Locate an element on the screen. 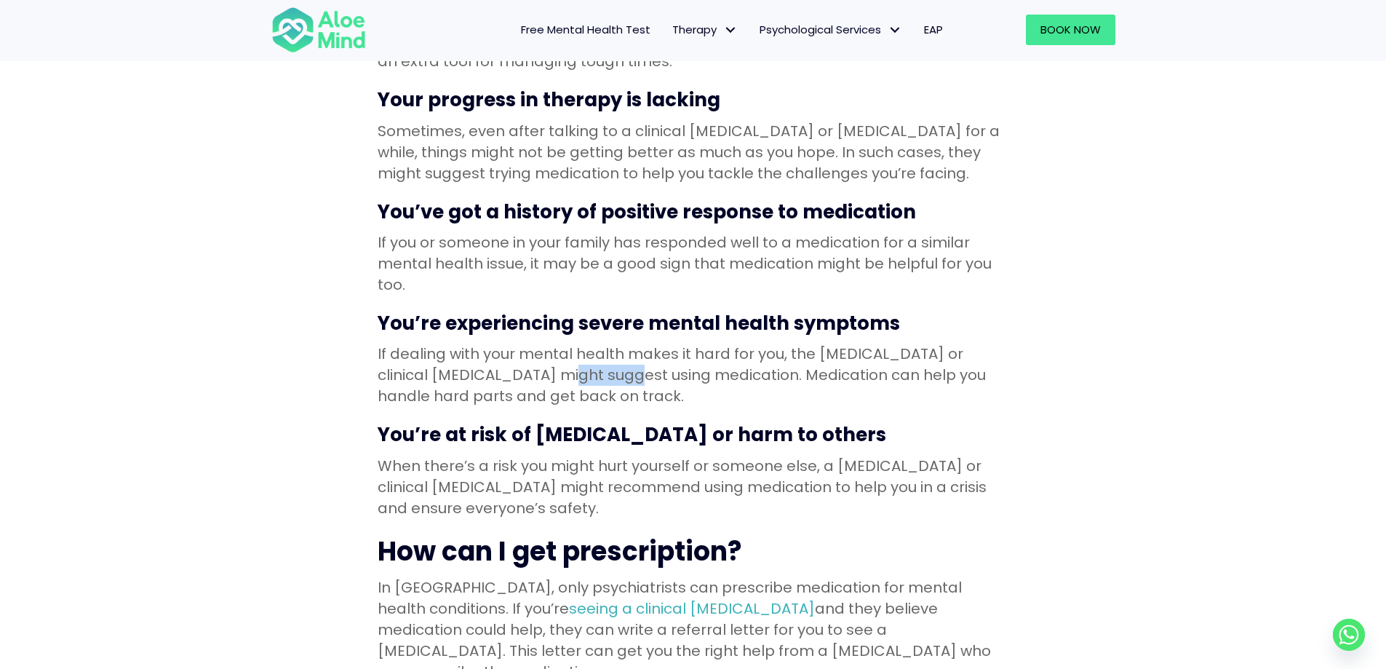 Image resolution: width=1386 pixels, height=669 pixels. span: Therapy: submenu is located at coordinates (731, 30).